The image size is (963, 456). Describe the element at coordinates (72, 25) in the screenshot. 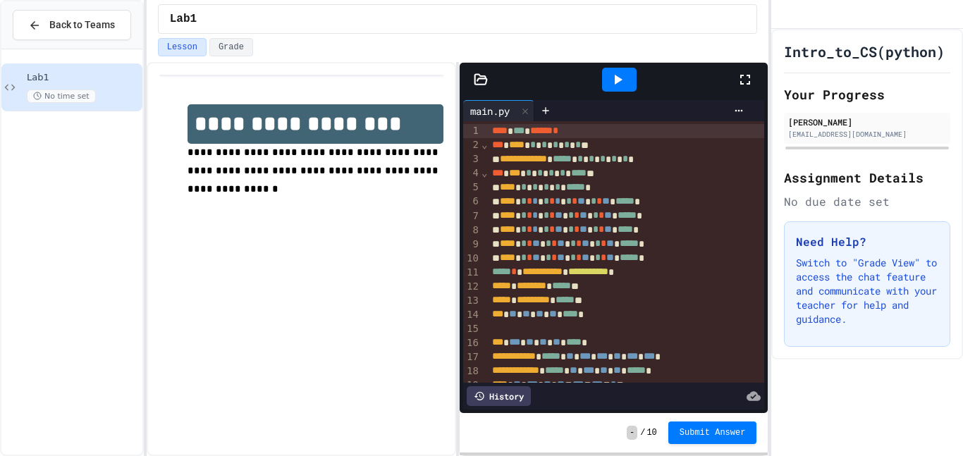

I see `button: Back to Teams` at that location.